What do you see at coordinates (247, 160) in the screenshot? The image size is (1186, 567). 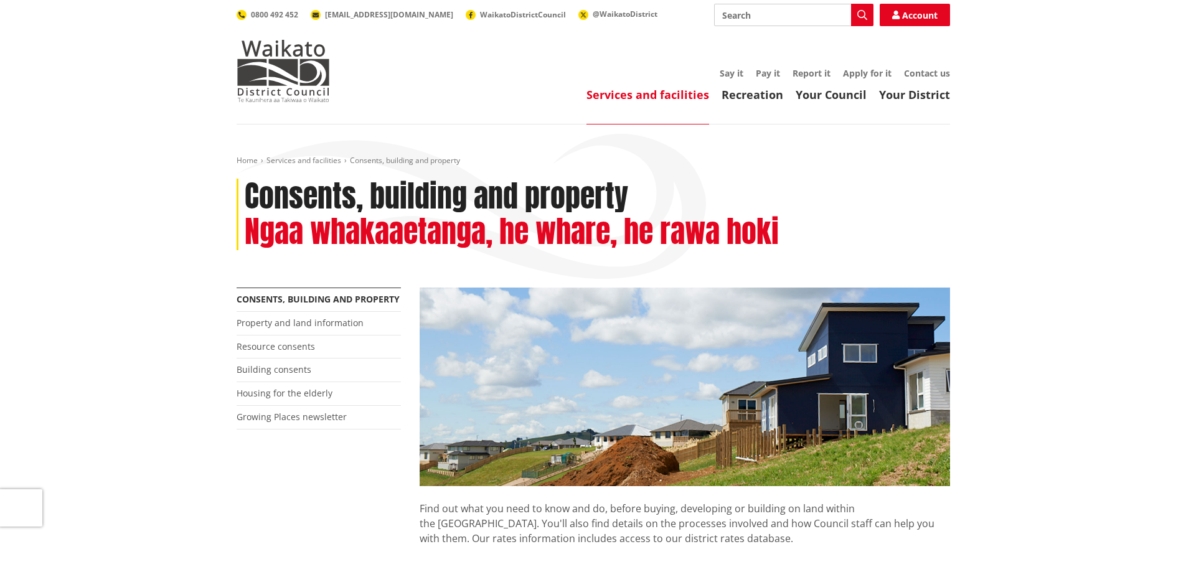 I see `a: Home` at bounding box center [247, 160].